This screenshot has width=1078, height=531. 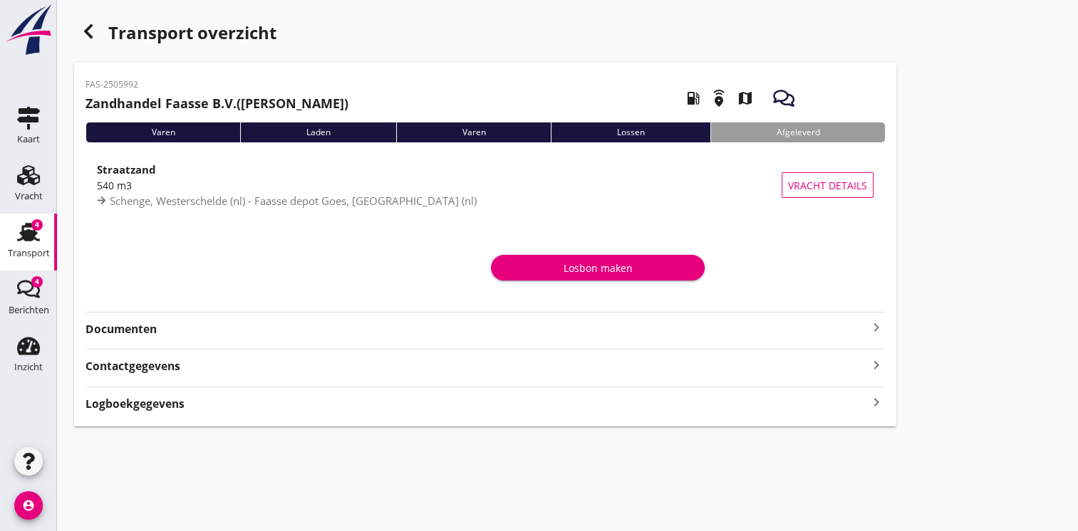 What do you see at coordinates (161, 103) in the screenshot?
I see `strong: Zandhandel Faasse B.V.` at bounding box center [161, 103].